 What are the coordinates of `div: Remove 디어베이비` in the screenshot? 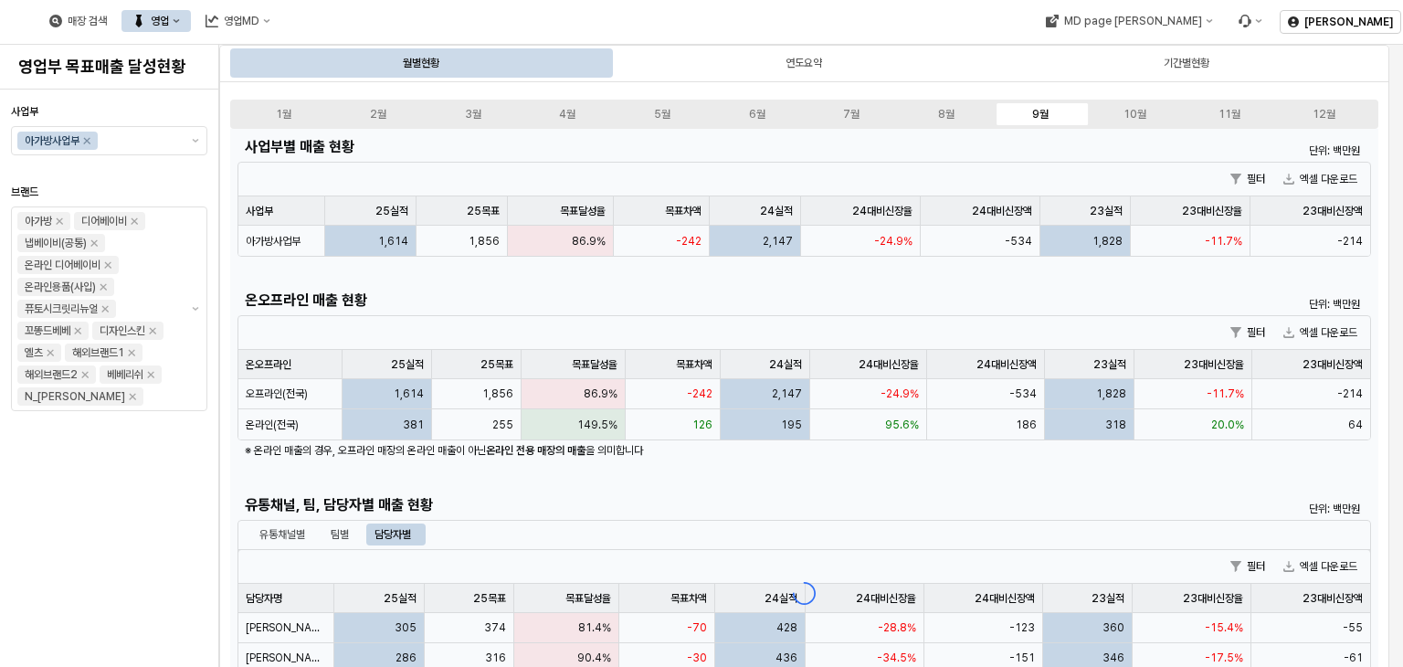 It's located at (134, 221).